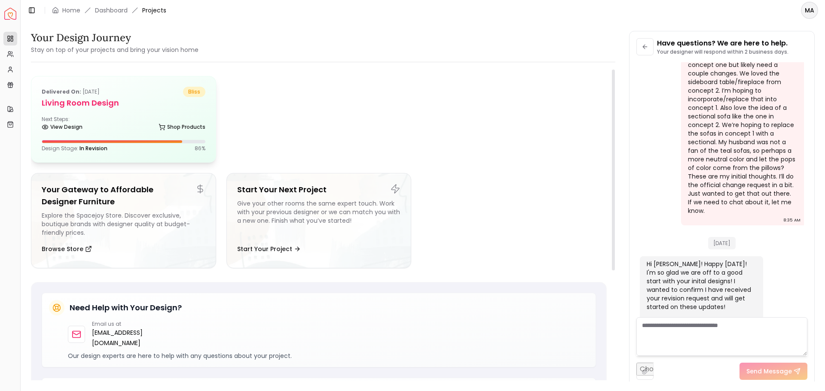  Describe the element at coordinates (109, 10) in the screenshot. I see `nav: breadcrumb` at that location.